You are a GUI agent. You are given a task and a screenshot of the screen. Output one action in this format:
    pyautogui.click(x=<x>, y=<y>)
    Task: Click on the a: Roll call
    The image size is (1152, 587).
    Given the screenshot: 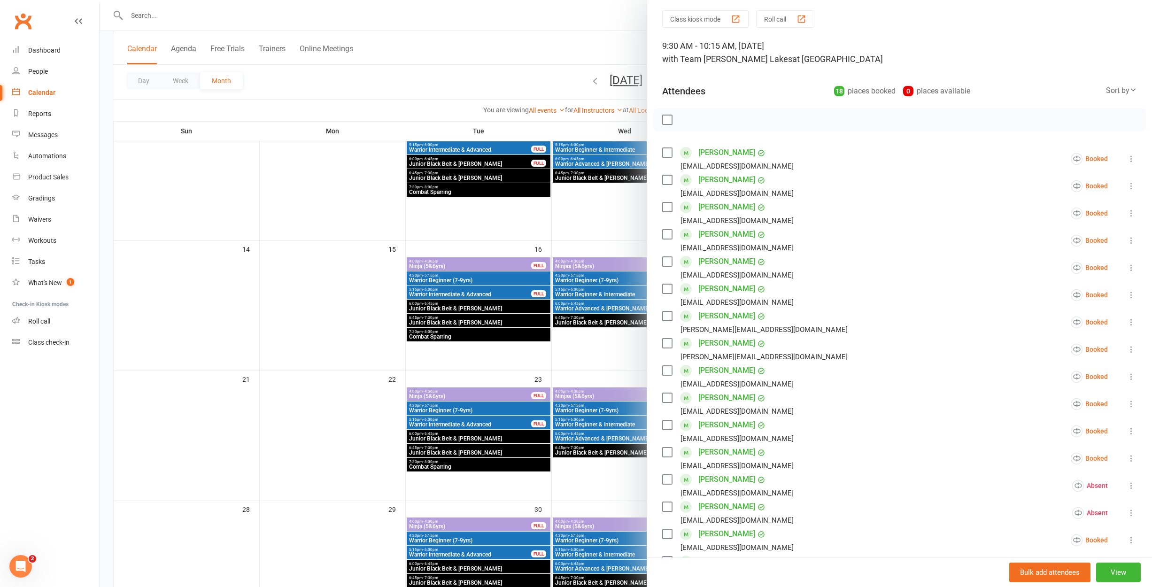 What is the action you would take?
    pyautogui.click(x=55, y=321)
    